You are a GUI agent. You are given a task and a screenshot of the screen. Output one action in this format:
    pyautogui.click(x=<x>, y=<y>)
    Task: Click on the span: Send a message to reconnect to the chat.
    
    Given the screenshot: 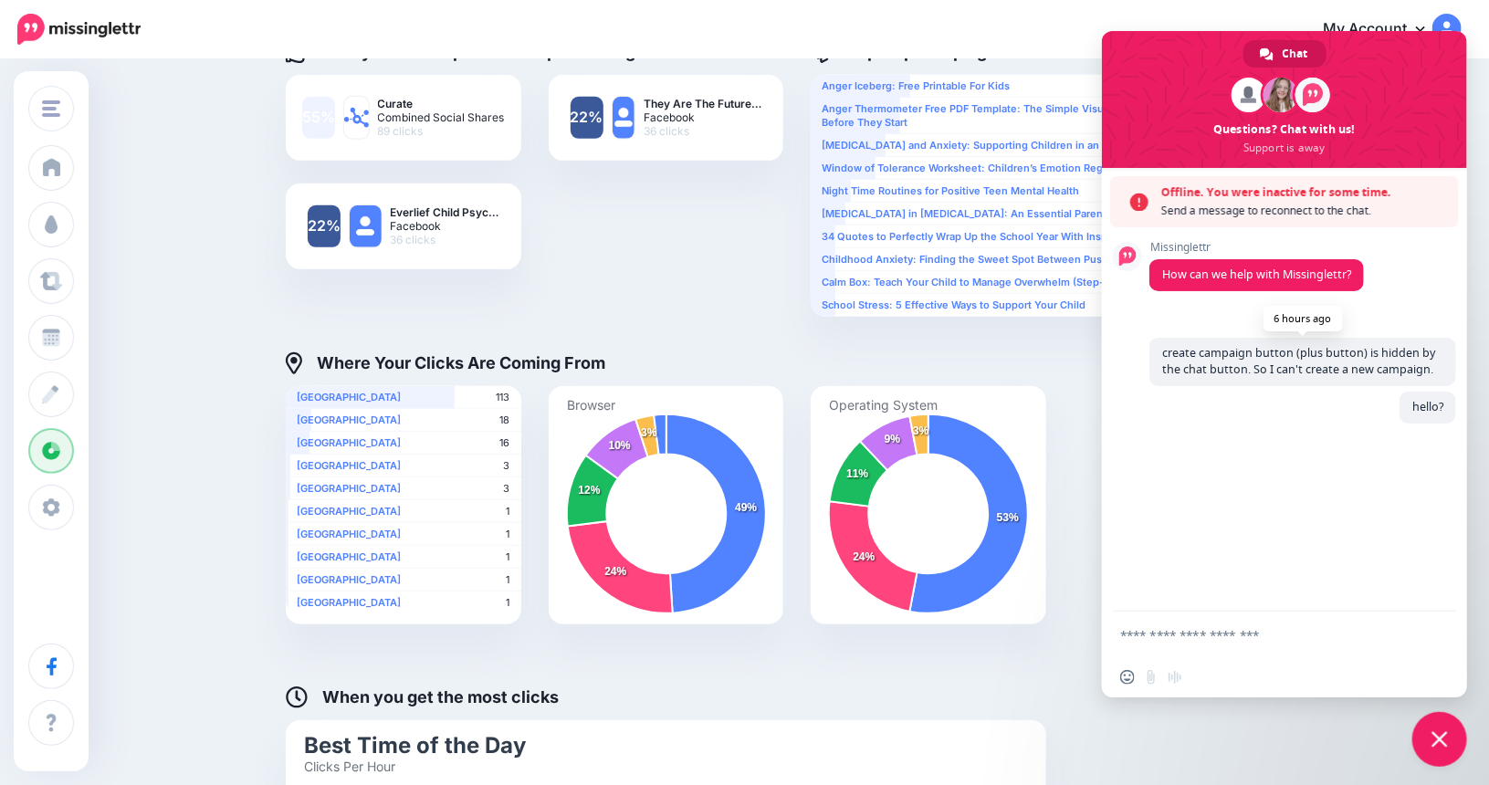 What is the action you would take?
    pyautogui.click(x=1305, y=211)
    